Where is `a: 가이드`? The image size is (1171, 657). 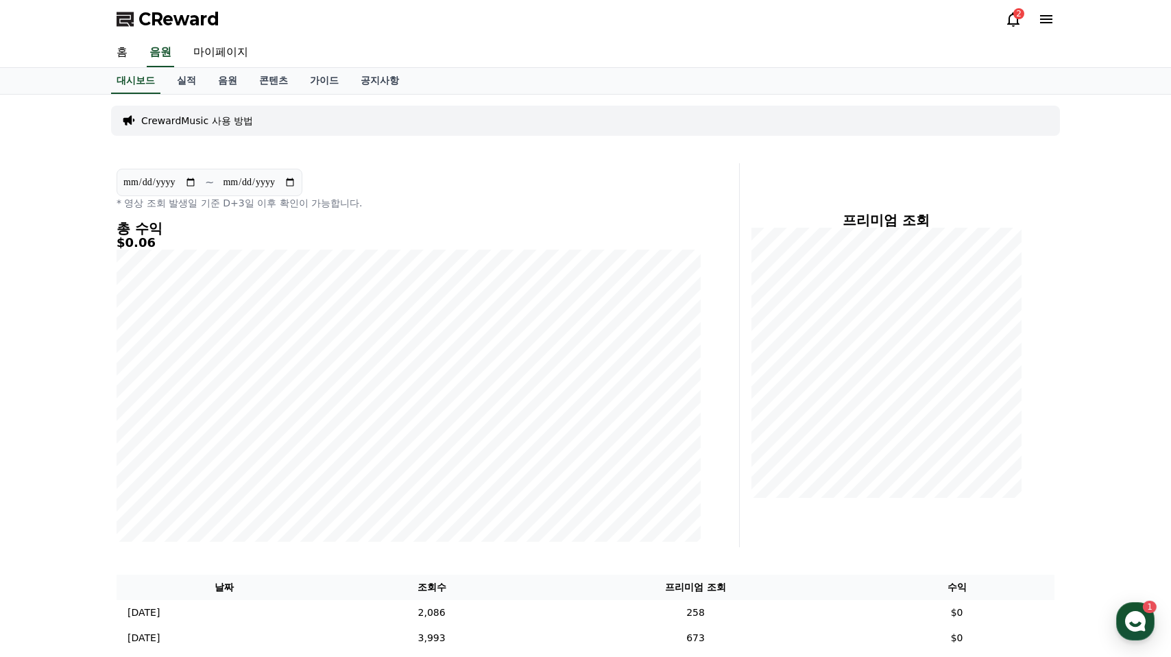 a: 가이드 is located at coordinates (324, 81).